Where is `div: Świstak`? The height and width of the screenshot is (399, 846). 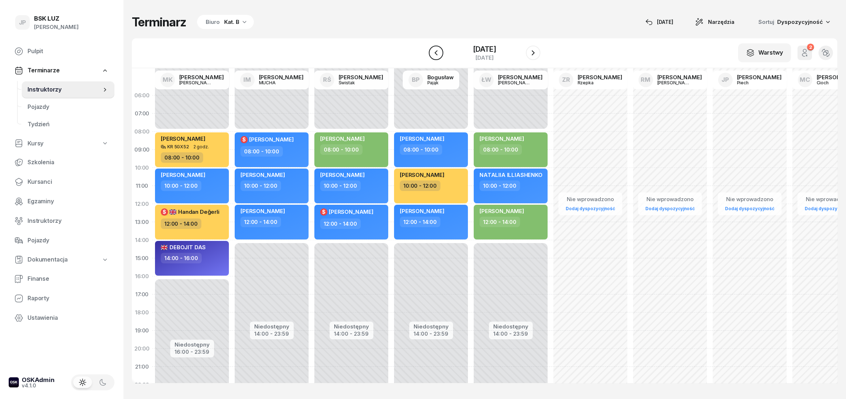
div: Świstak is located at coordinates (356, 83).